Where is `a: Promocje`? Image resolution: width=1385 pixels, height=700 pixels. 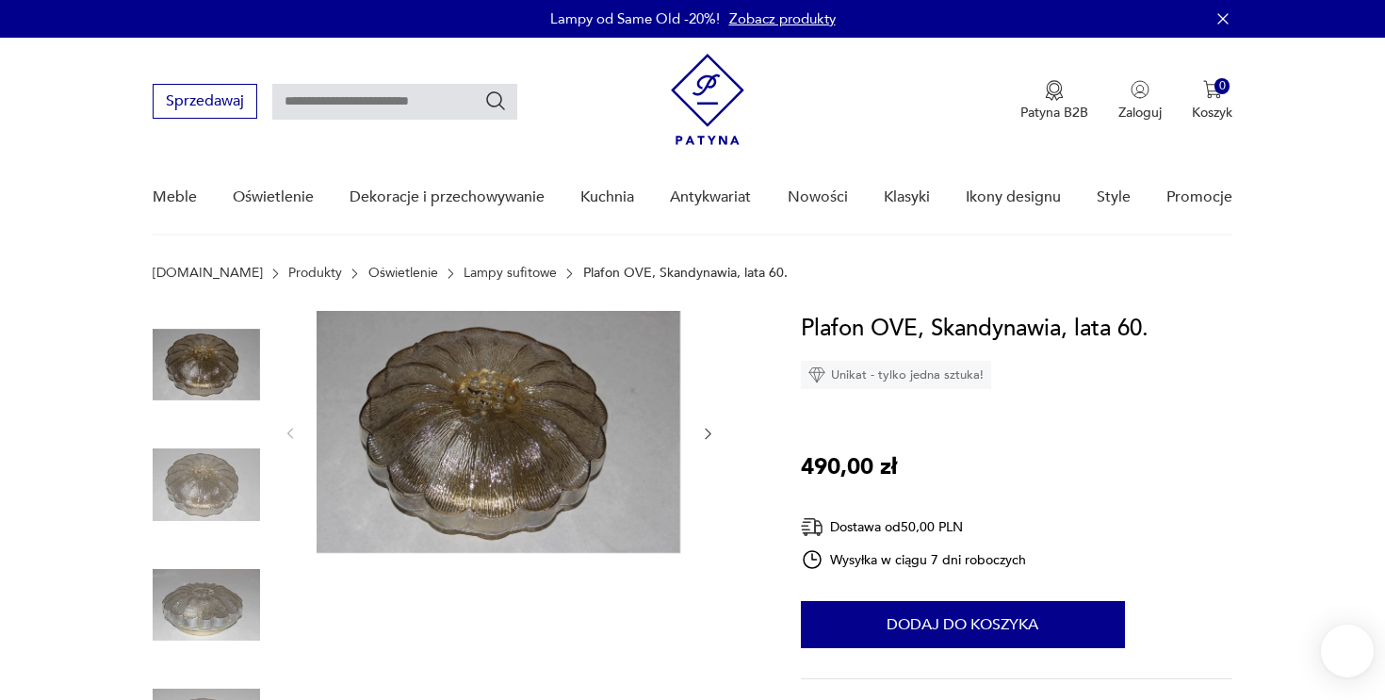 a: Promocje is located at coordinates (1199, 197).